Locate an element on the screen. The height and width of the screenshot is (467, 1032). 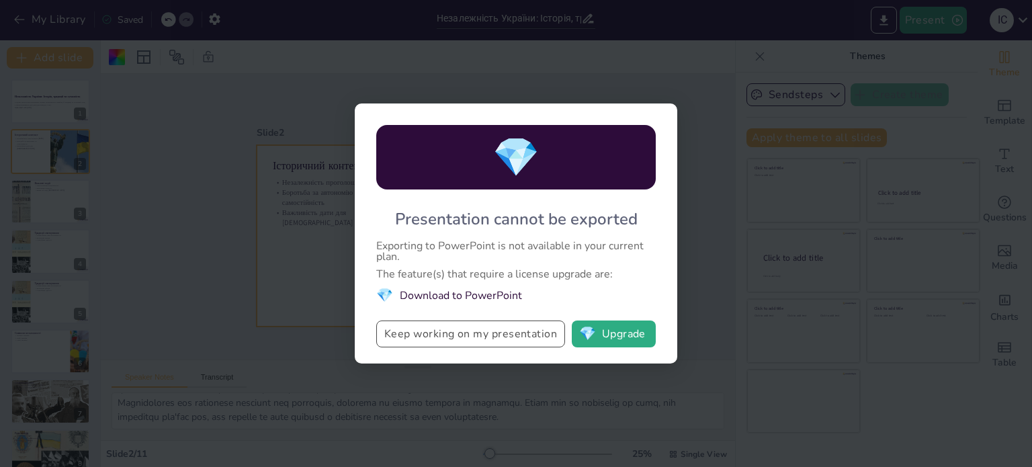
li: Download to PowerPoint is located at coordinates (516, 295).